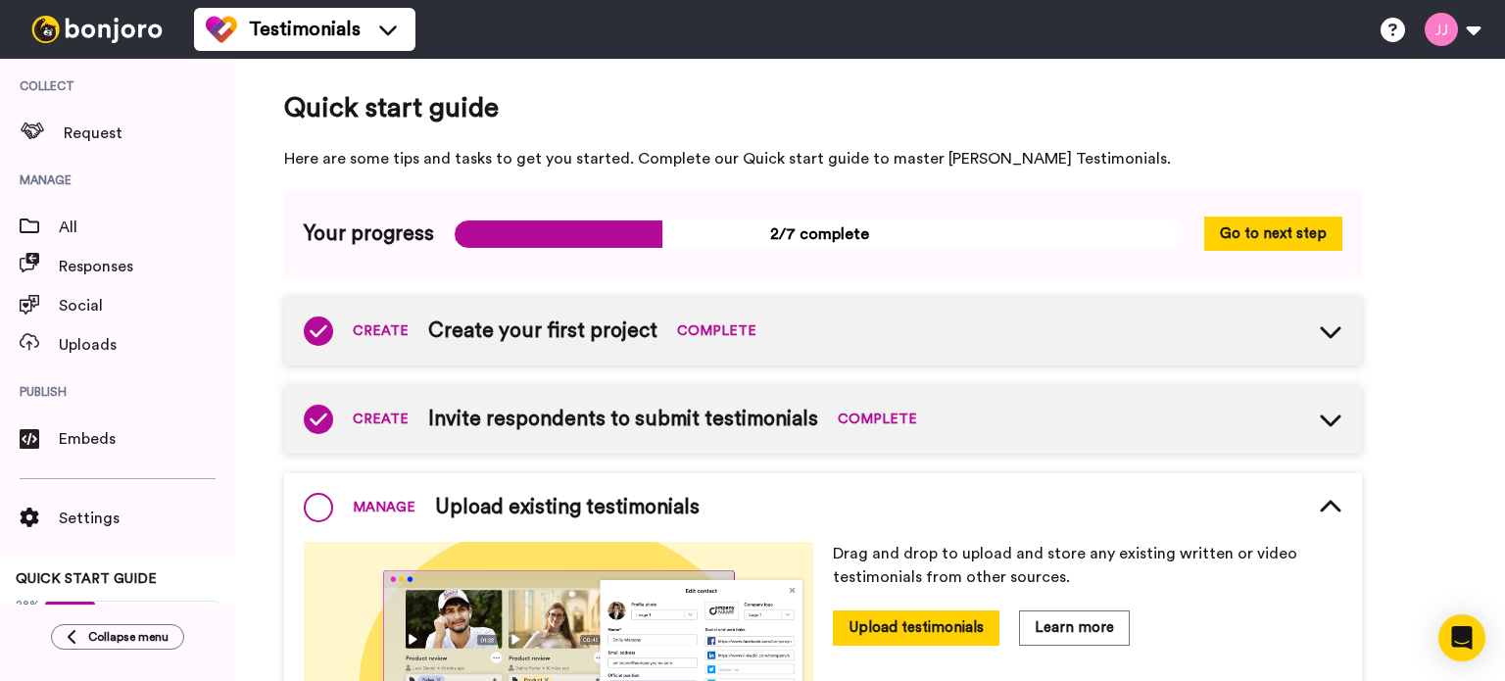 The height and width of the screenshot is (681, 1505). I want to click on span: Embeds, so click(147, 439).